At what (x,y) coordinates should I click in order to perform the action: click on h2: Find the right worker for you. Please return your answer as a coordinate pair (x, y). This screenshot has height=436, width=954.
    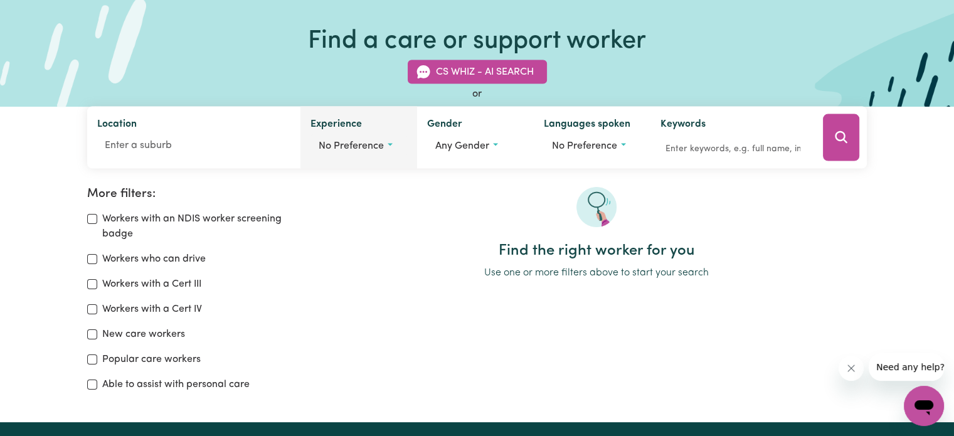
    Looking at the image, I should click on (596, 251).